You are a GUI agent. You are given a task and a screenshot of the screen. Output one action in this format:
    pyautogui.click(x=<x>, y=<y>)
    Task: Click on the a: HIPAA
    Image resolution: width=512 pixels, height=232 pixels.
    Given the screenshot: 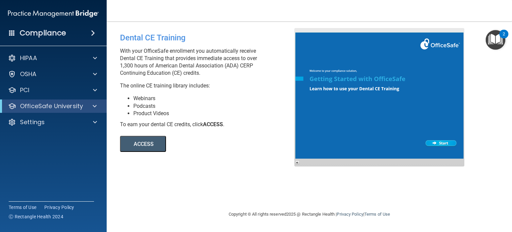 What is the action you would take?
    pyautogui.click(x=52, y=58)
    